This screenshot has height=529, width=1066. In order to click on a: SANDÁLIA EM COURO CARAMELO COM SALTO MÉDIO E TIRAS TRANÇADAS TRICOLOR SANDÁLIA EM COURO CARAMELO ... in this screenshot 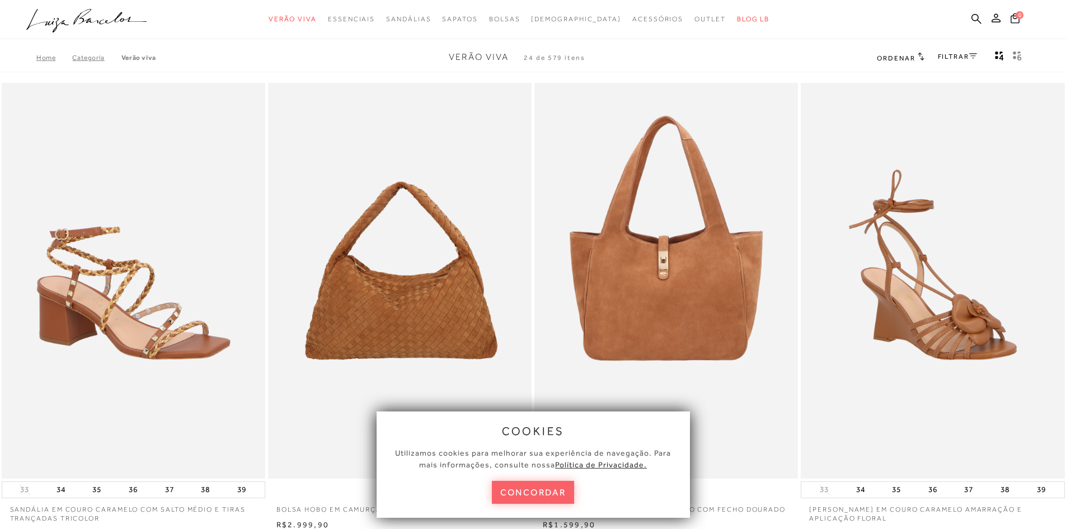, I will do `click(133, 280)`.